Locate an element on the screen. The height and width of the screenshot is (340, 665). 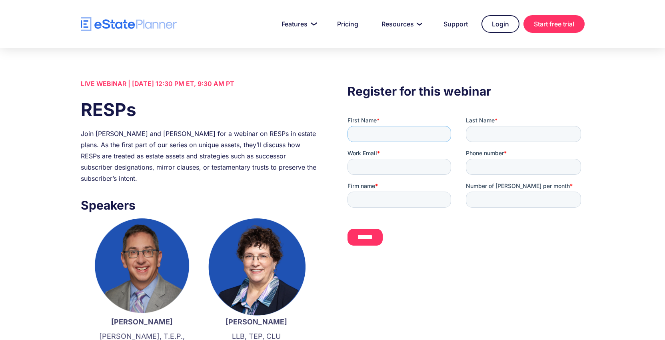
a: Login is located at coordinates (500, 24).